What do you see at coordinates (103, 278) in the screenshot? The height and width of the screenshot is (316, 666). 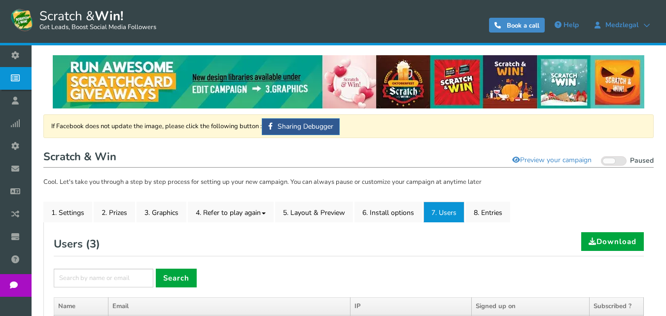 I see `input: Search by name or email` at bounding box center [103, 278].